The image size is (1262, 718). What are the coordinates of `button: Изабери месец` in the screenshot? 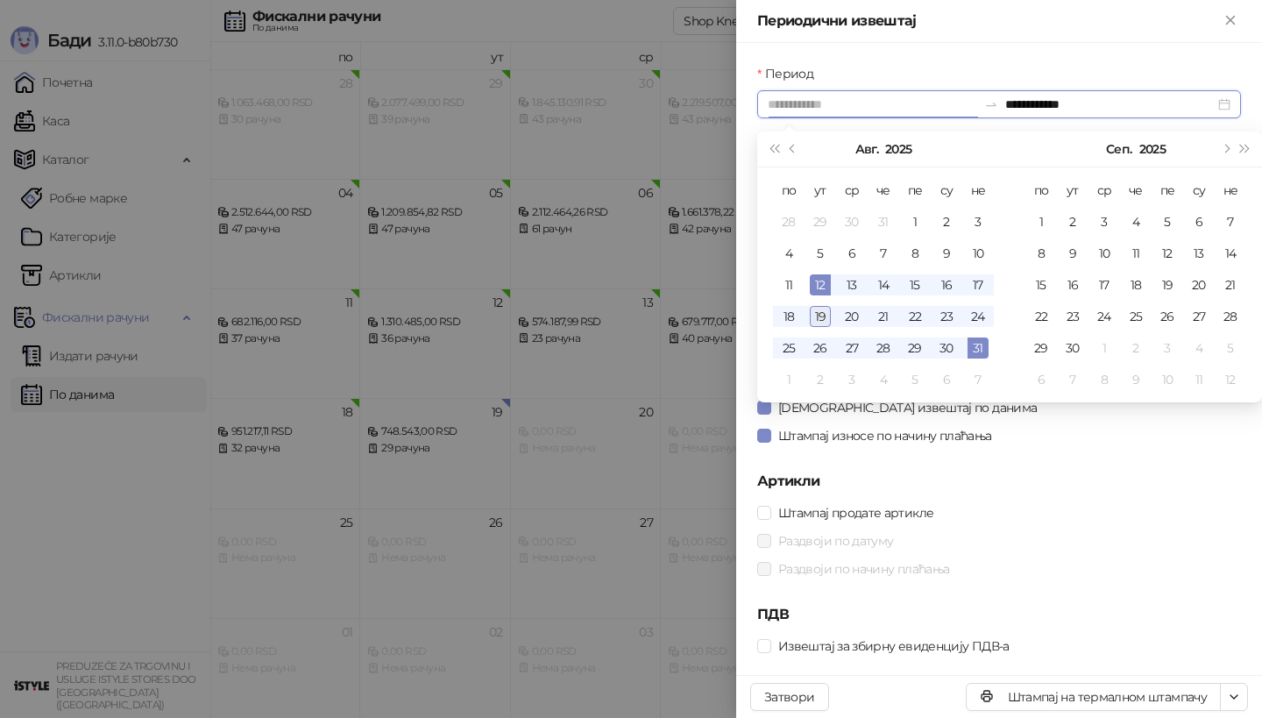 It's located at (1118, 149).